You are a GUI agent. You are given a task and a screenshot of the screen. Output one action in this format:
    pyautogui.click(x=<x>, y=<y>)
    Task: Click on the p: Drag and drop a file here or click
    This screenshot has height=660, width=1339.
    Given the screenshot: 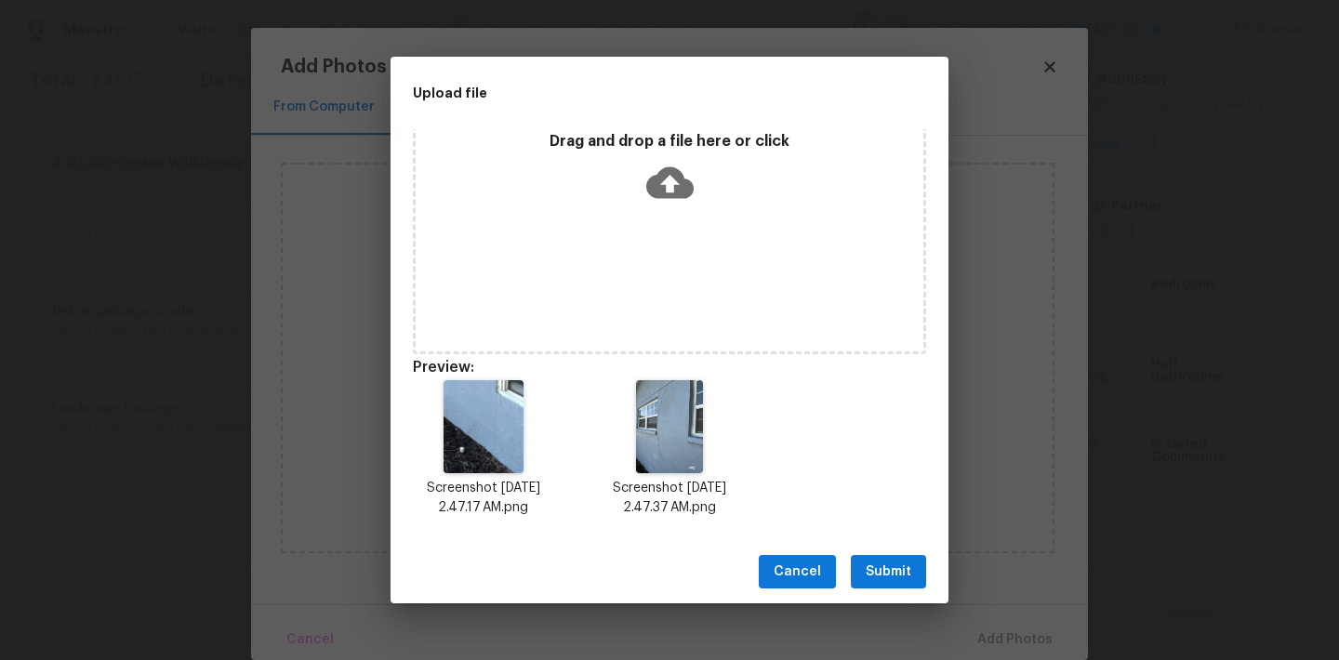 What is the action you would take?
    pyautogui.click(x=670, y=141)
    